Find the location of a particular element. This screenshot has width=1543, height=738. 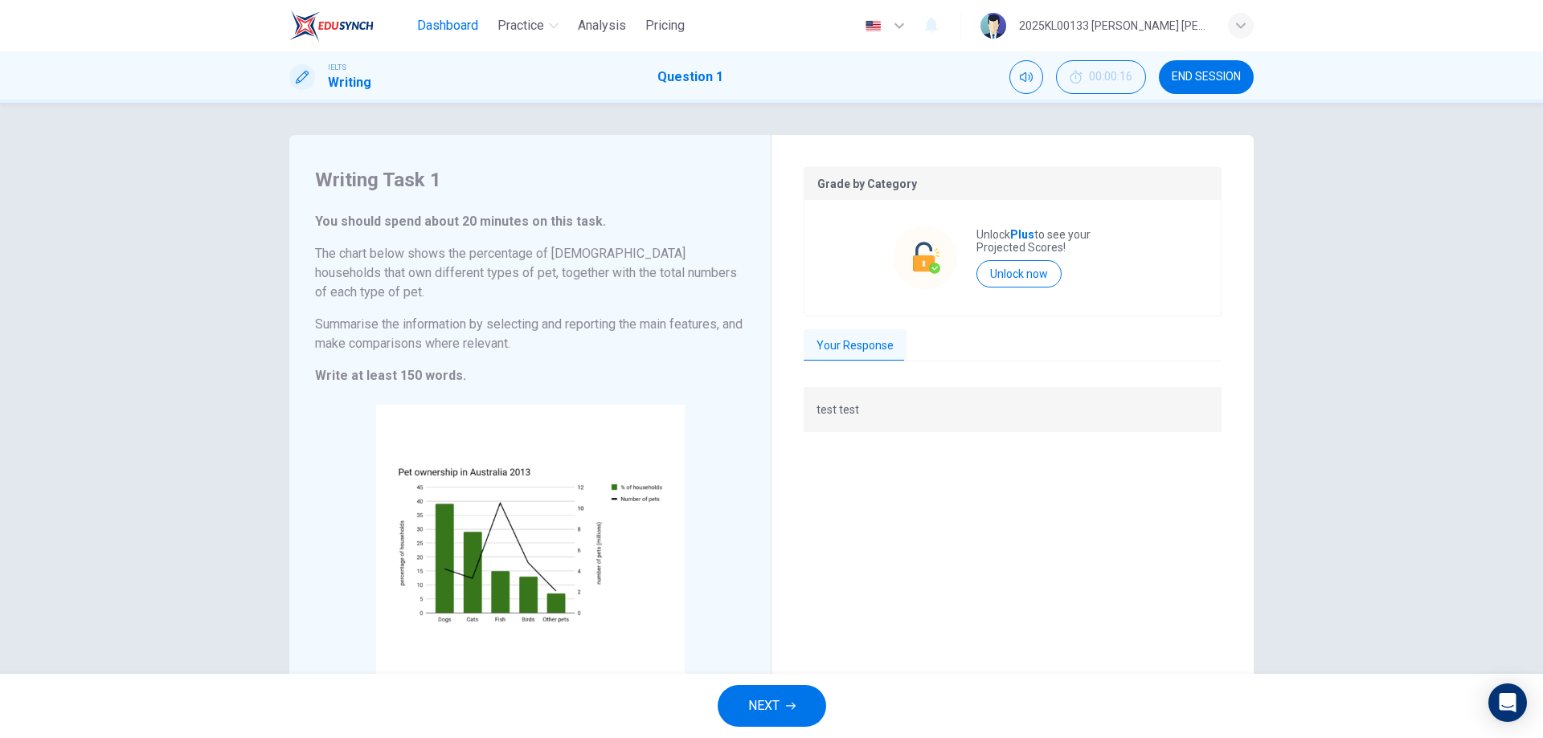

div: basic tabs example is located at coordinates (1012, 346).